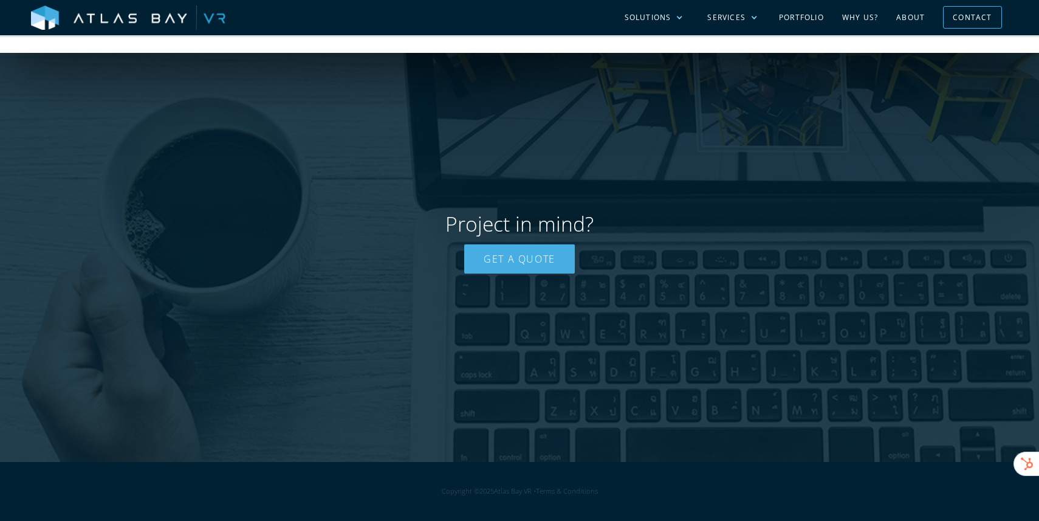 The height and width of the screenshot is (521, 1039). I want to click on img: Atlas Bay VR Logo, so click(128, 18).